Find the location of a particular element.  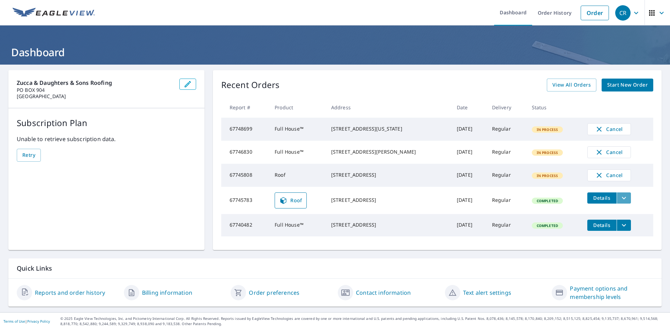

button: filesDropdownBtn-67740482 is located at coordinates (623, 225).